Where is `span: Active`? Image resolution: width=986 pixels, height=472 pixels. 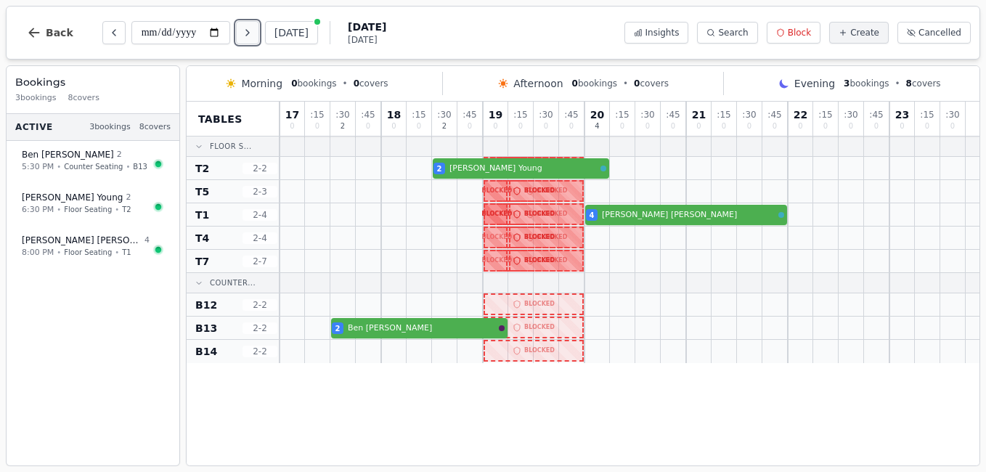
span: Active is located at coordinates (34, 127).